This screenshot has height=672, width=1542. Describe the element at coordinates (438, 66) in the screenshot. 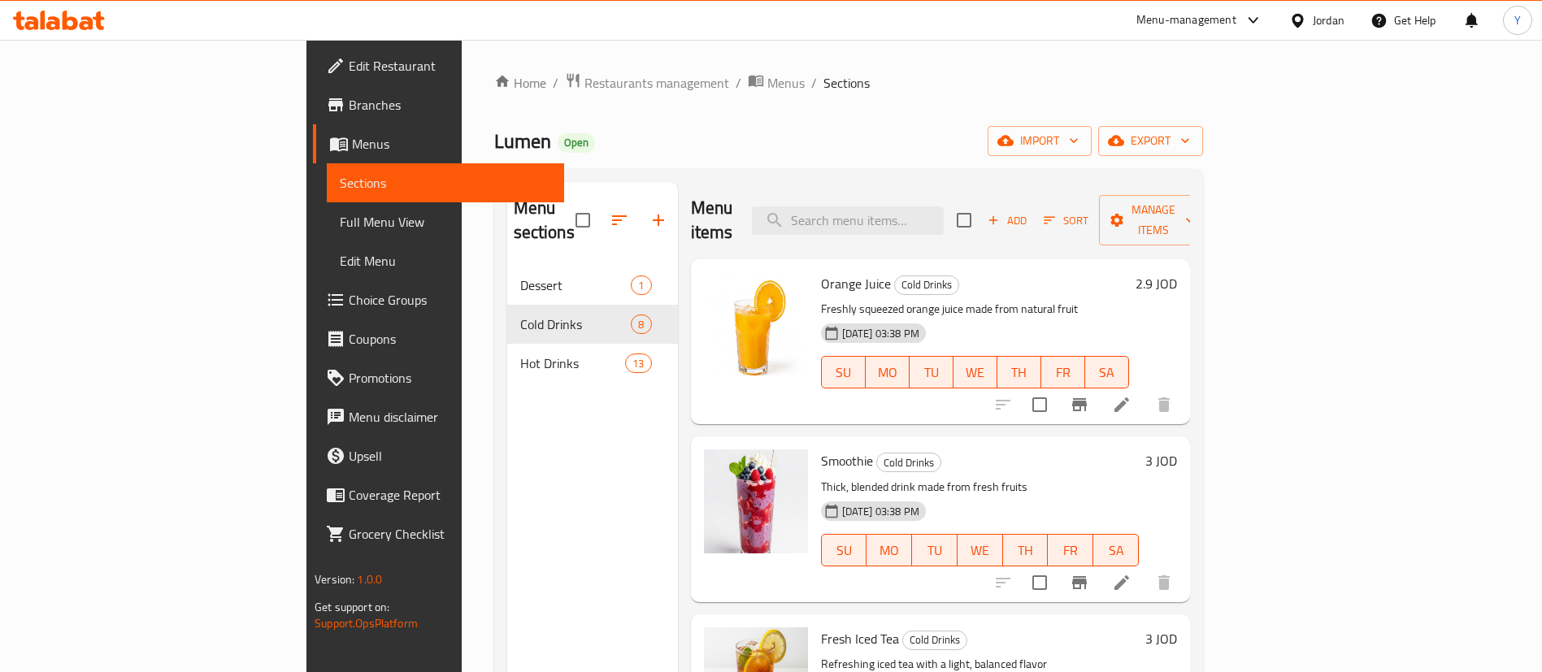

I see `a: Edit Restaurant` at that location.